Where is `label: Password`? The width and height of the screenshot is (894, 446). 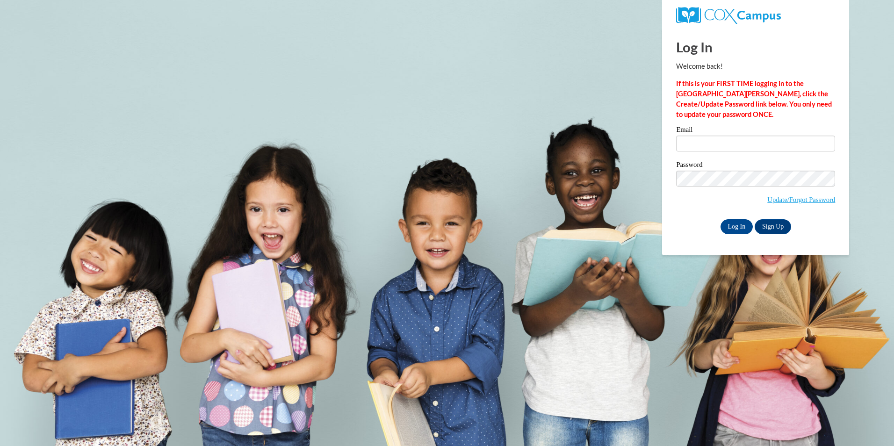
label: Password is located at coordinates (755, 166).